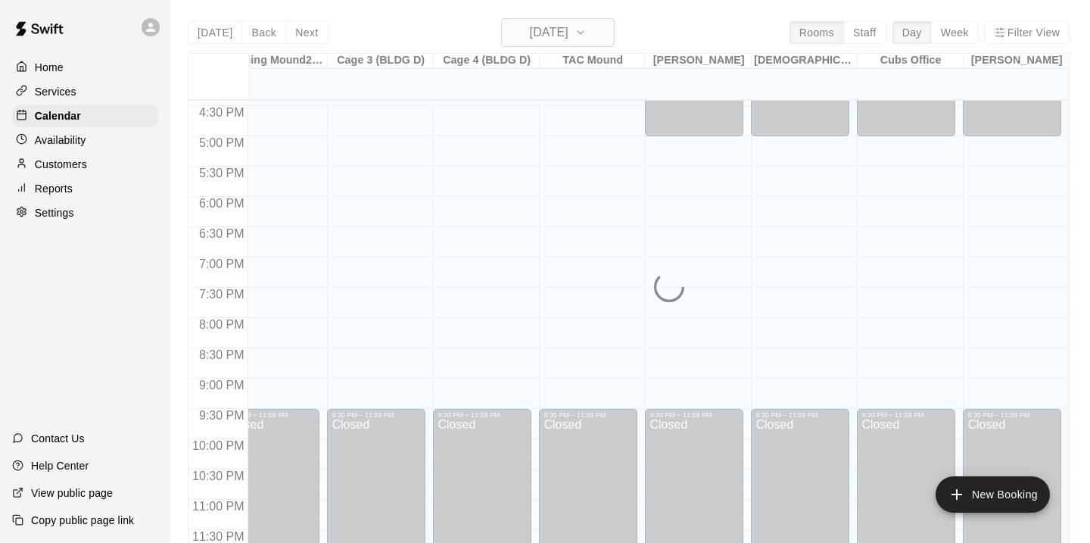  I want to click on span: 6:30 PM, so click(222, 233).